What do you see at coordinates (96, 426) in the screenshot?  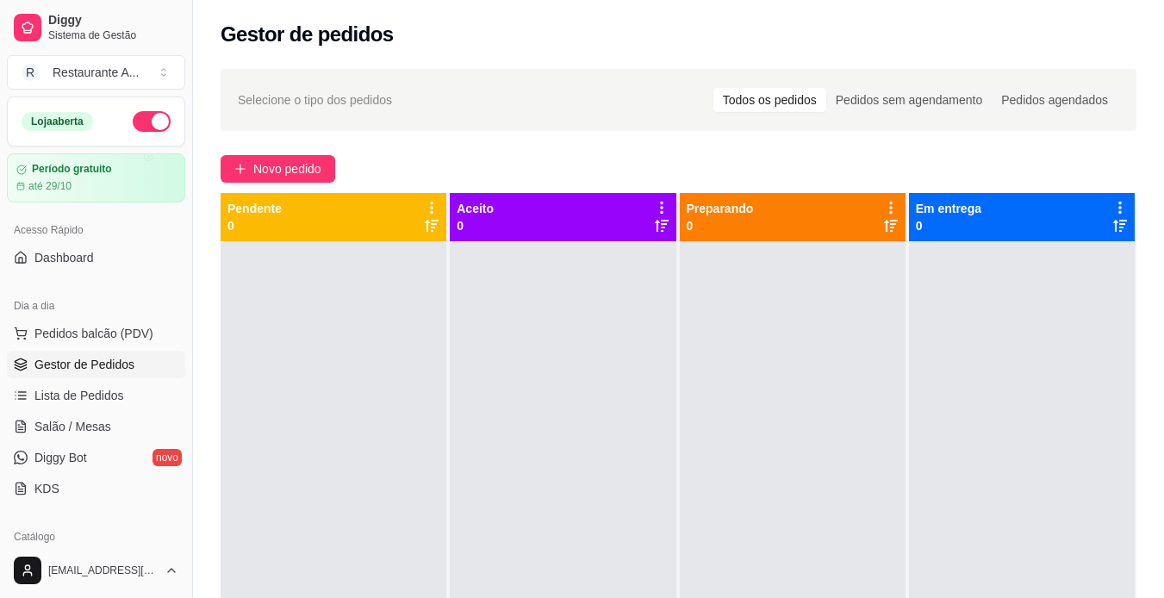 I see `a: Salão / Mesas` at bounding box center [96, 426].